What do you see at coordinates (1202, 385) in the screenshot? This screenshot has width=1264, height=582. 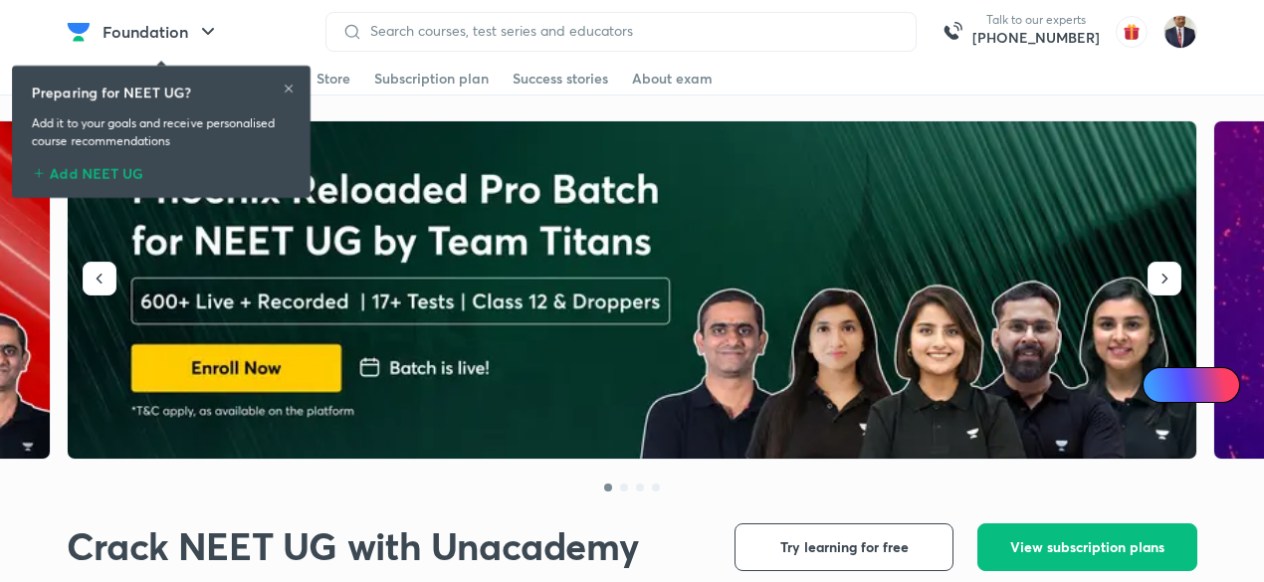 I see `span: Ai Doubts` at bounding box center [1202, 385].